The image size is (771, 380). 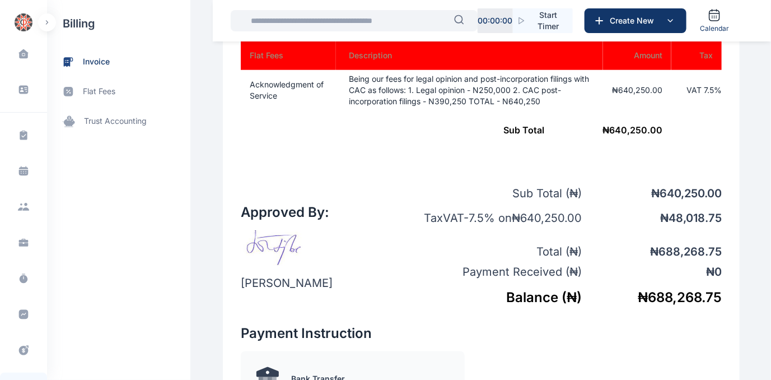 I want to click on a: invoice, so click(x=119, y=62).